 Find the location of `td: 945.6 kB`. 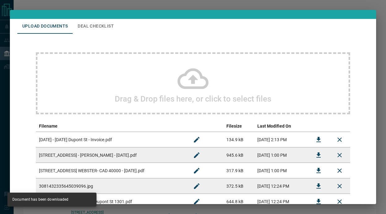

td: 945.6 kB is located at coordinates (239, 155).